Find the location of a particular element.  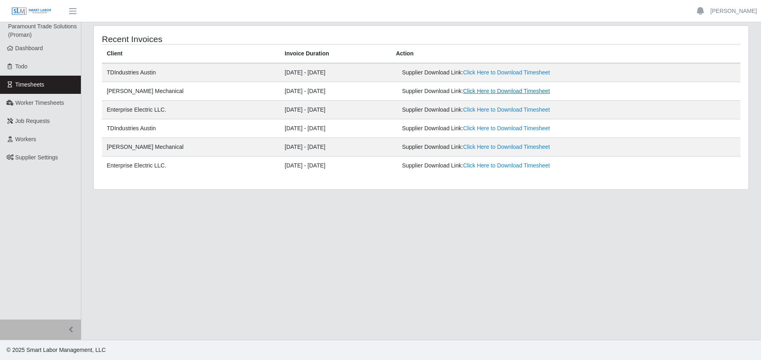

h4: Recent Invoices is located at coordinates (231, 39).